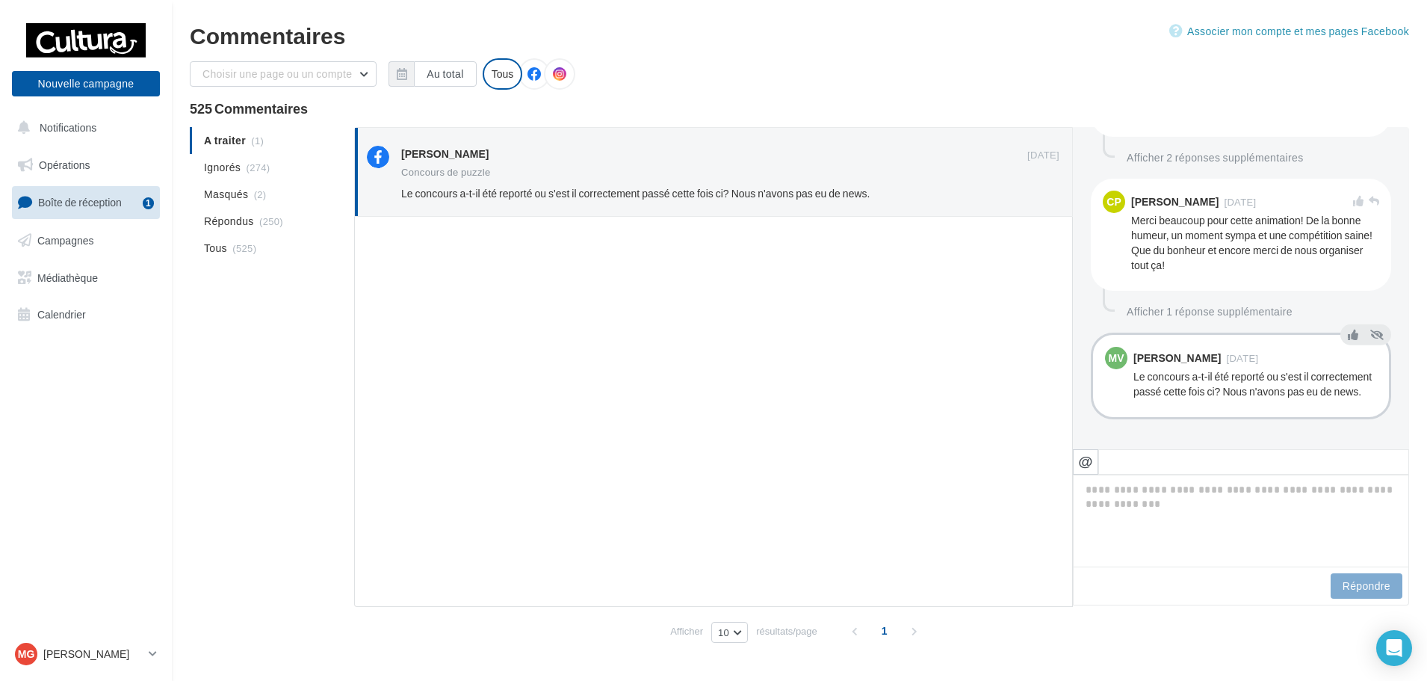 This screenshot has height=681, width=1427. What do you see at coordinates (635, 193) in the screenshot?
I see `span: Le concours a-t-il été reporté ou s'est il correctement passé cette fois ci? Nous n'avons pas eu ...` at bounding box center [635, 193].